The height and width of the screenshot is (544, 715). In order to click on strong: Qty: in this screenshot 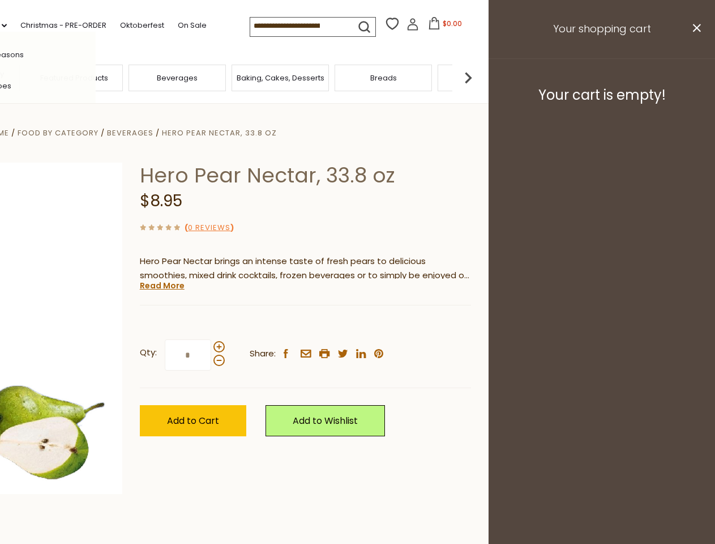, I will do `click(148, 352)`.